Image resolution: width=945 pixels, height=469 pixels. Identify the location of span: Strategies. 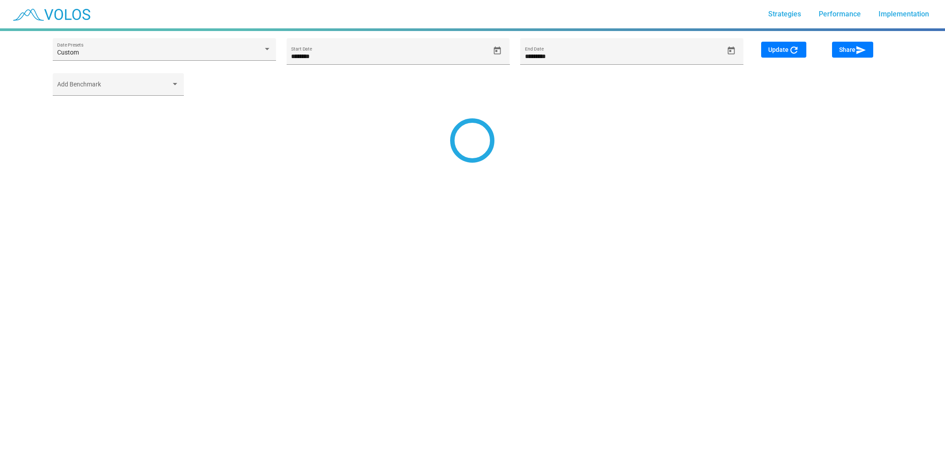
(785, 14).